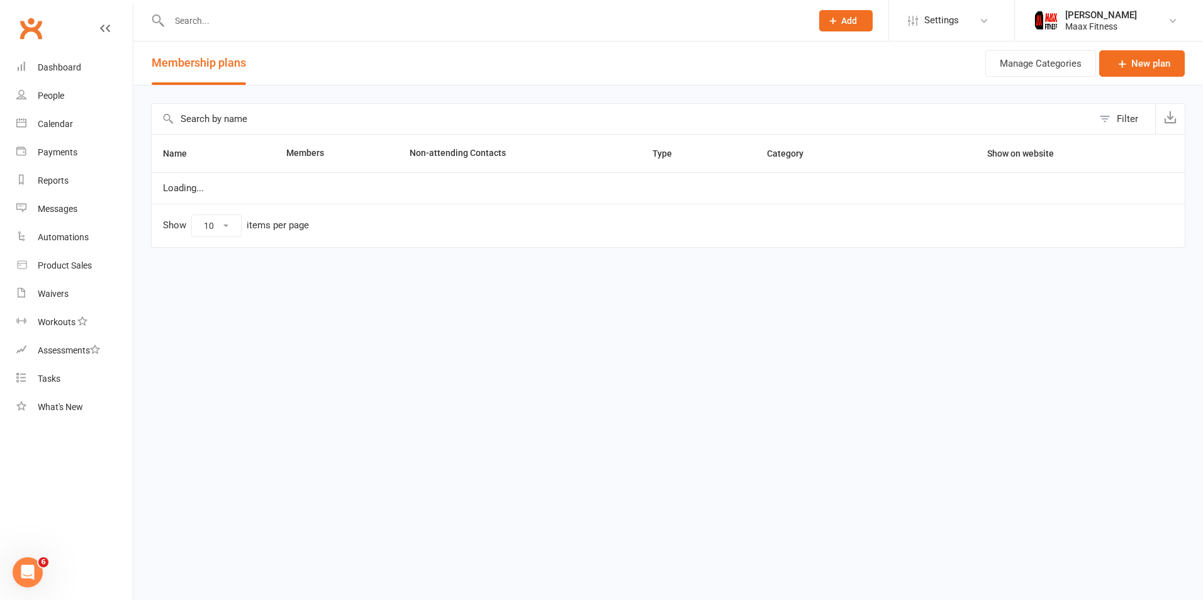  Describe the element at coordinates (74, 379) in the screenshot. I see `a: Tasks` at that location.